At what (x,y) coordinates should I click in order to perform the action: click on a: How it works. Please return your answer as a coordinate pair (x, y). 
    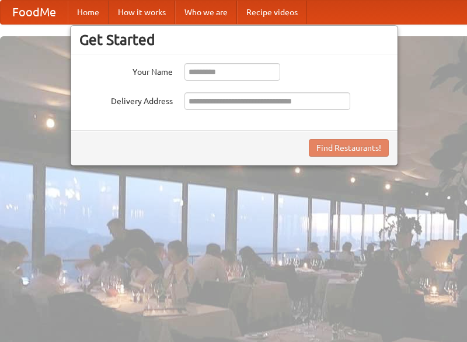
    Looking at the image, I should click on (142, 12).